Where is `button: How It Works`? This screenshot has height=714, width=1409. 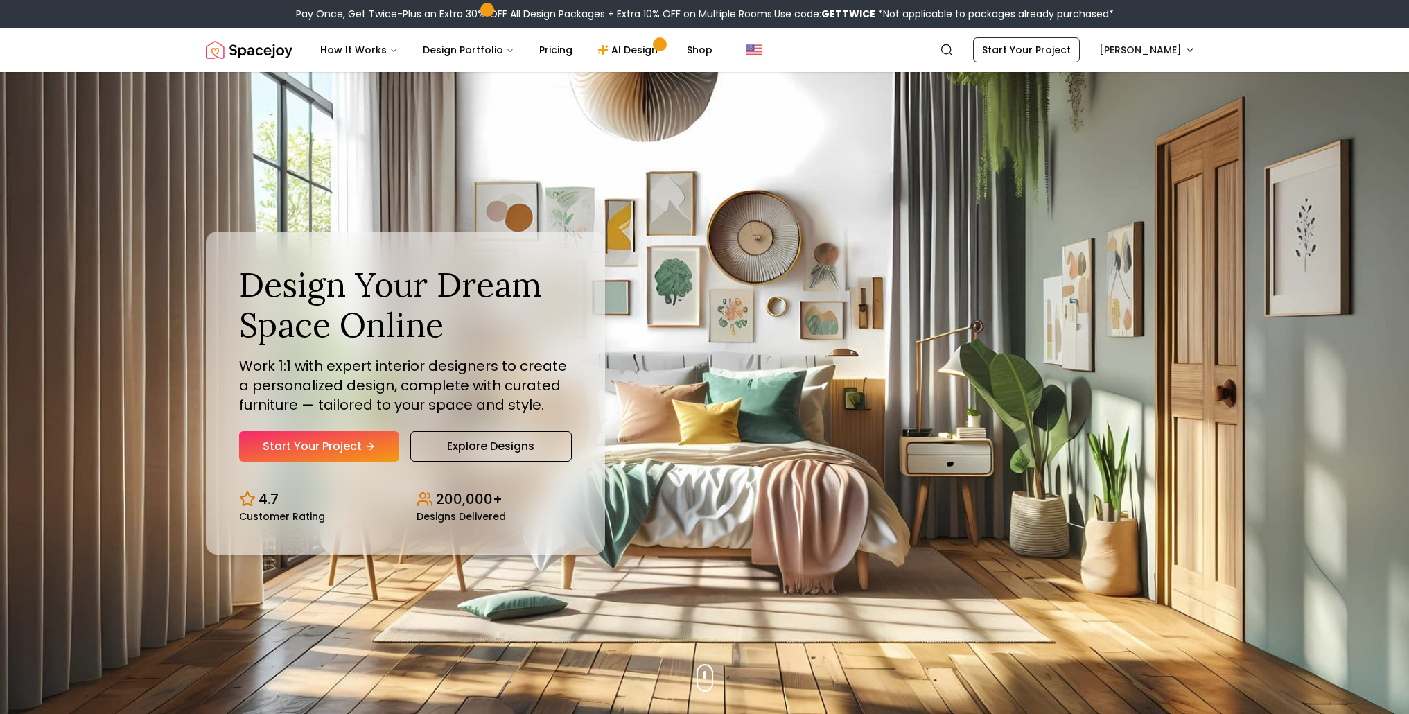 button: How It Works is located at coordinates (359, 50).